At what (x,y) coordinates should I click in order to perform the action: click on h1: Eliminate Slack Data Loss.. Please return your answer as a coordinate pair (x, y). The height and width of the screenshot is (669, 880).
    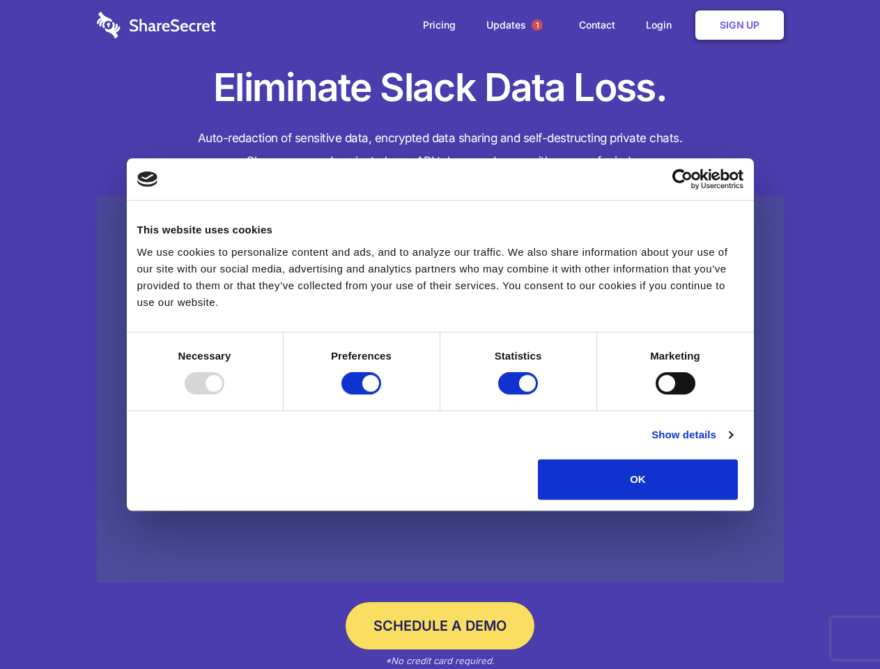
    Looking at the image, I should click on (440, 88).